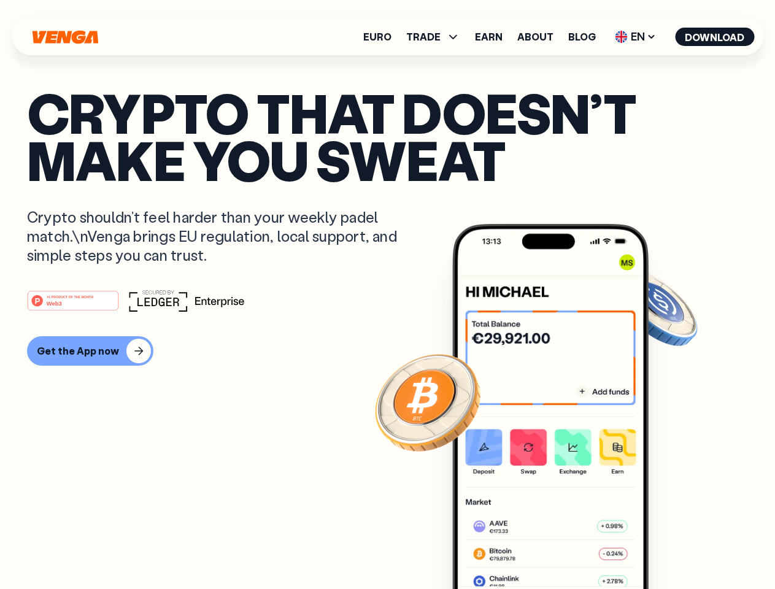 The height and width of the screenshot is (589, 775). What do you see at coordinates (635, 37) in the screenshot?
I see `span: EN` at bounding box center [635, 37].